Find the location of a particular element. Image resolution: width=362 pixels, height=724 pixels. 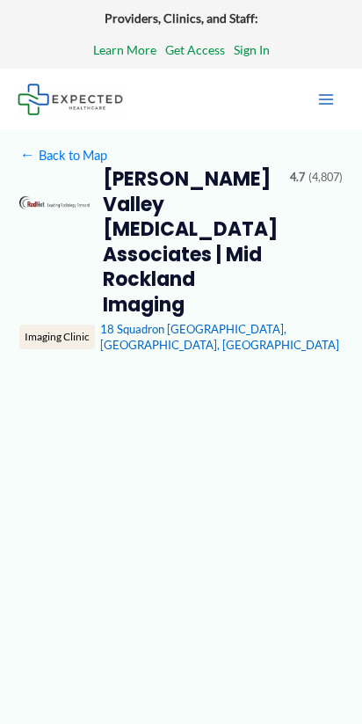

div: Imaging Clinic is located at coordinates (57, 337).